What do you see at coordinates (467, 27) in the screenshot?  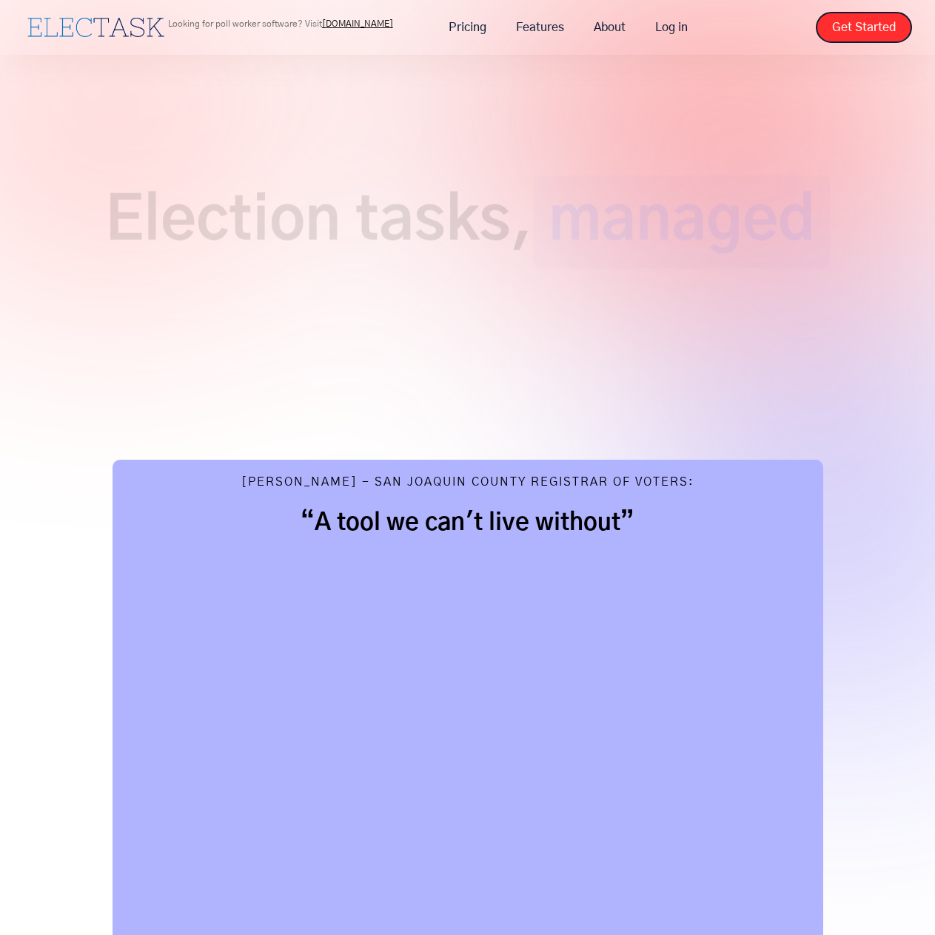 I see `a: Pricing` at bounding box center [467, 27].